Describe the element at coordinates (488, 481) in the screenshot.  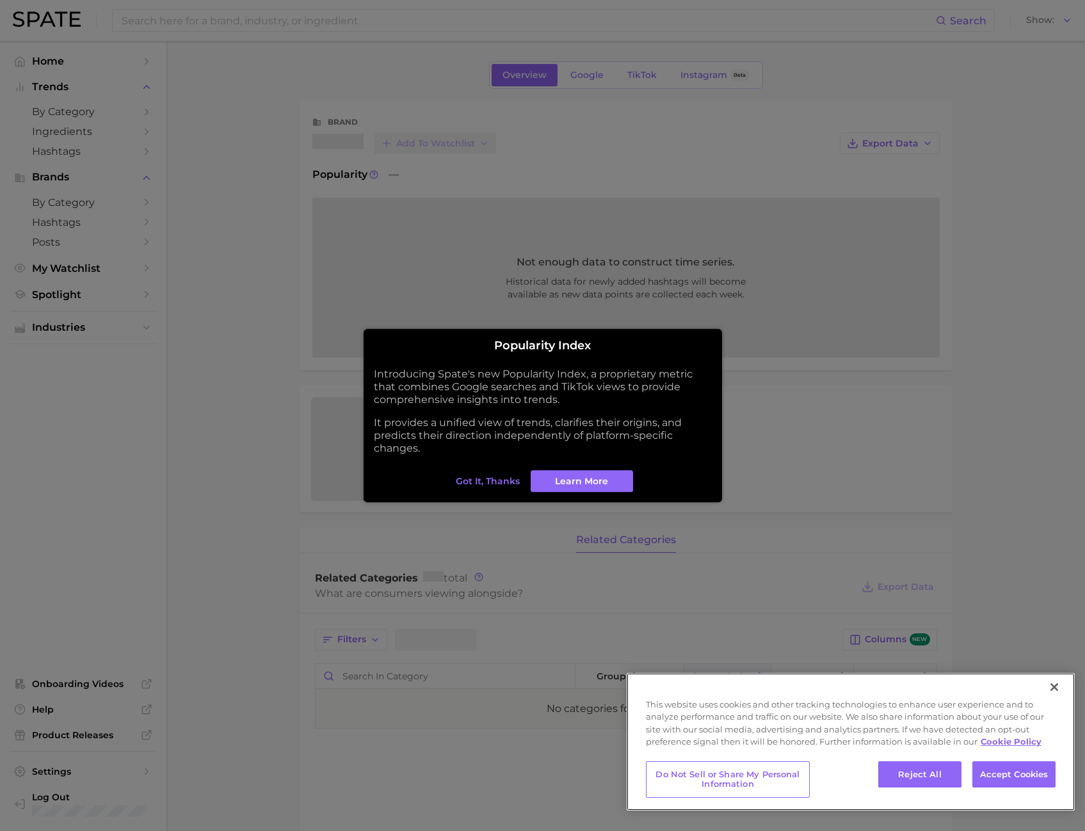
I see `span: Got it, thanks` at that location.